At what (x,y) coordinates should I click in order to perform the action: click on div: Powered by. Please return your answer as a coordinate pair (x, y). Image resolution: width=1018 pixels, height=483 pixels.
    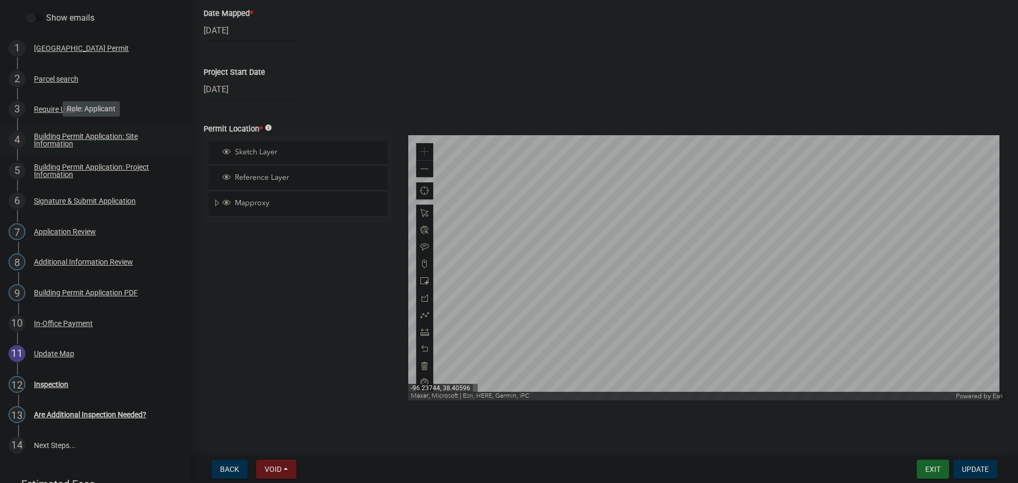
    Looking at the image, I should click on (979, 396).